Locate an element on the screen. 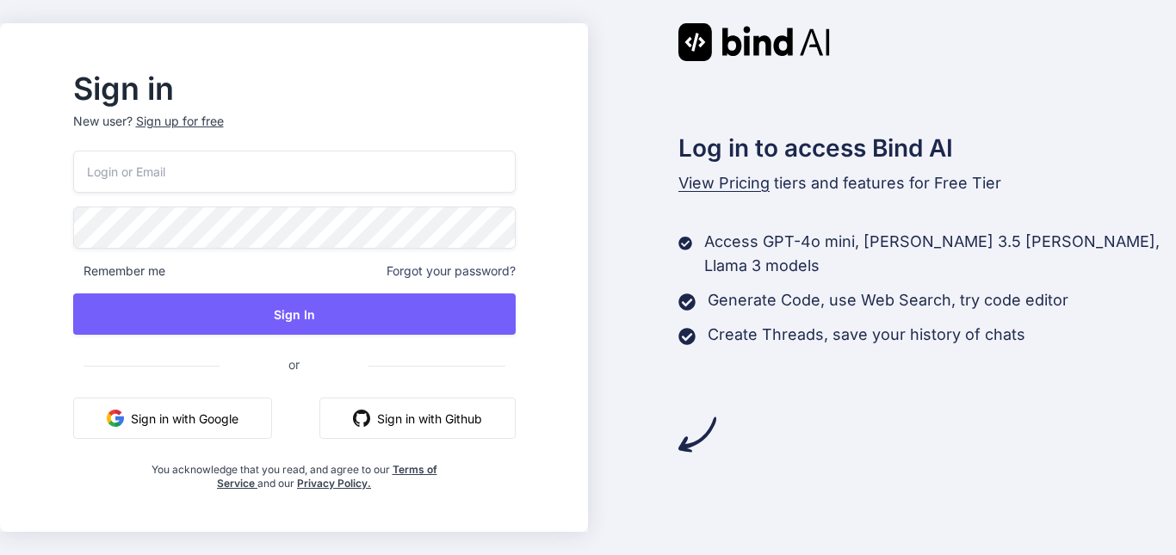  p: Create Threads, save your history of chats is located at coordinates (866, 335).